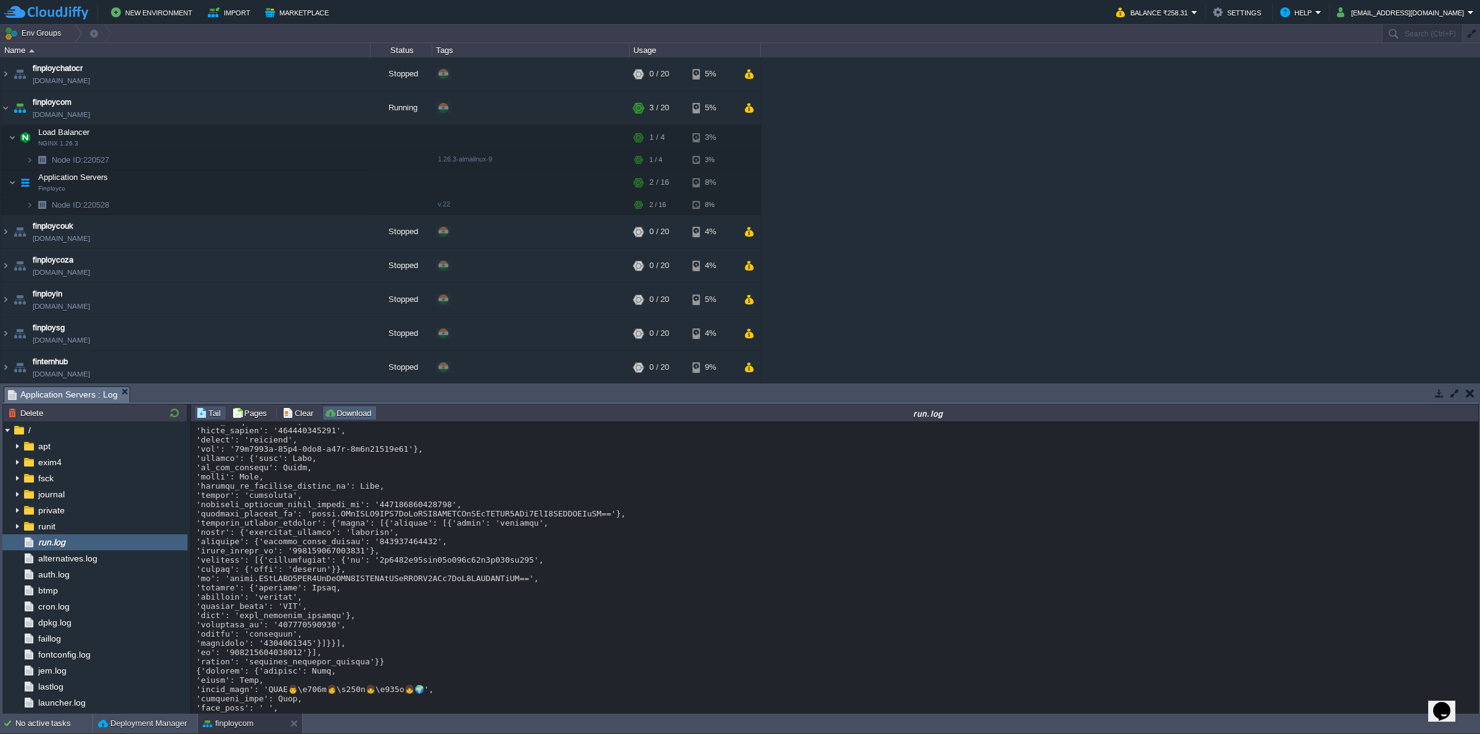  I want to click on a: runit, so click(46, 527).